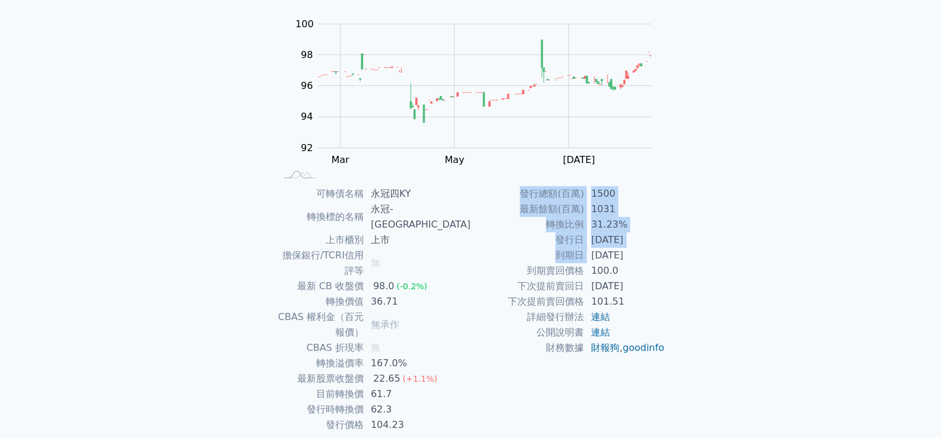 Image resolution: width=941 pixels, height=438 pixels. Describe the element at coordinates (320, 425) in the screenshot. I see `td: 發行價格` at that location.